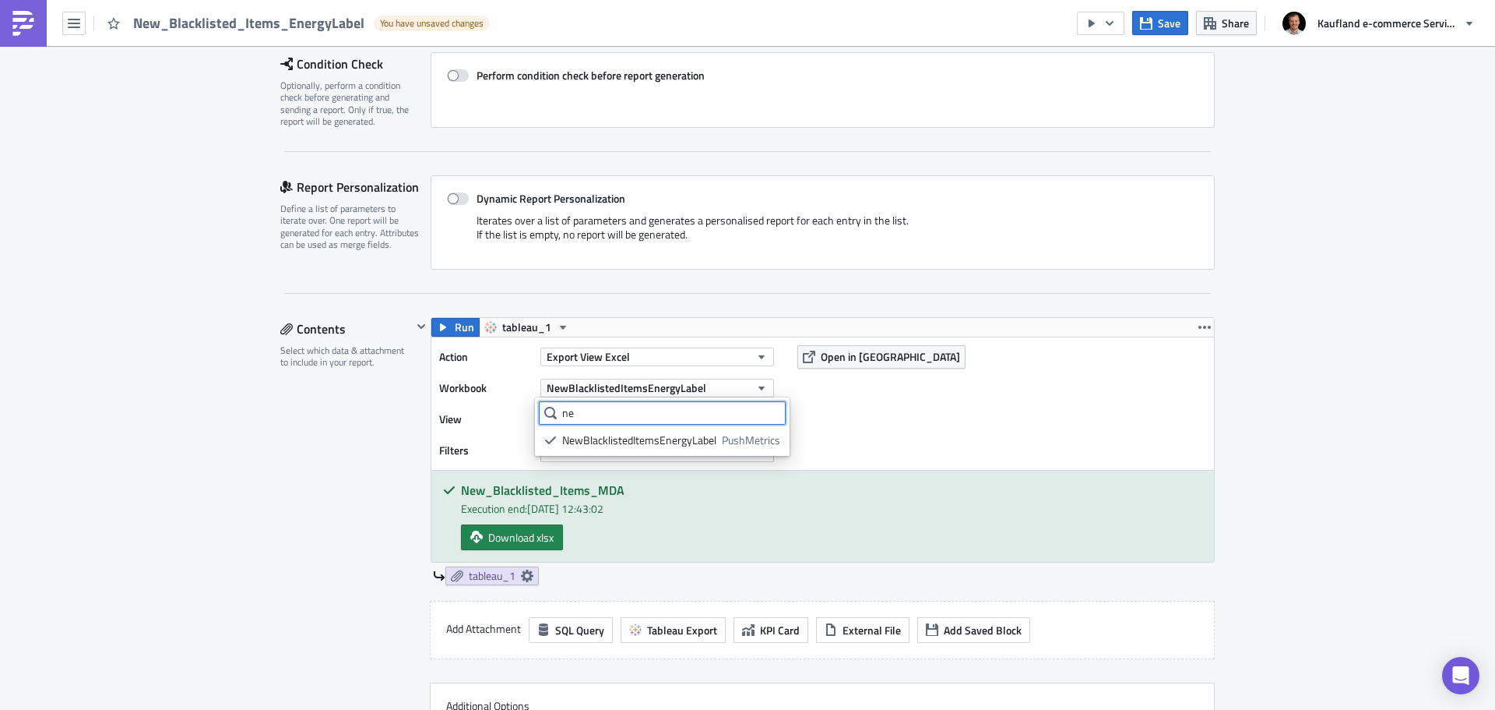 The width and height of the screenshot is (1495, 710). Describe the element at coordinates (822, 233) in the screenshot. I see `div: Iterates over a list of parameters and generates a personalised report for each entry in the list...` at that location.